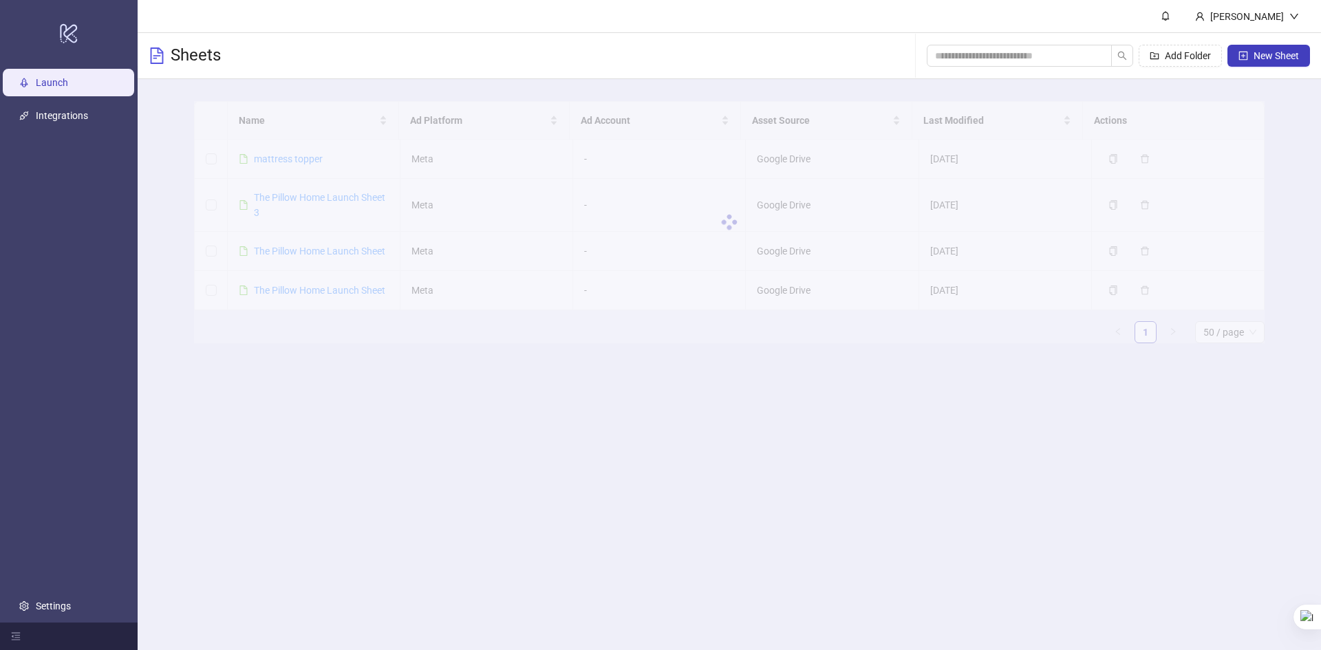  Describe the element at coordinates (195, 56) in the screenshot. I see `h3: Sheets` at that location.